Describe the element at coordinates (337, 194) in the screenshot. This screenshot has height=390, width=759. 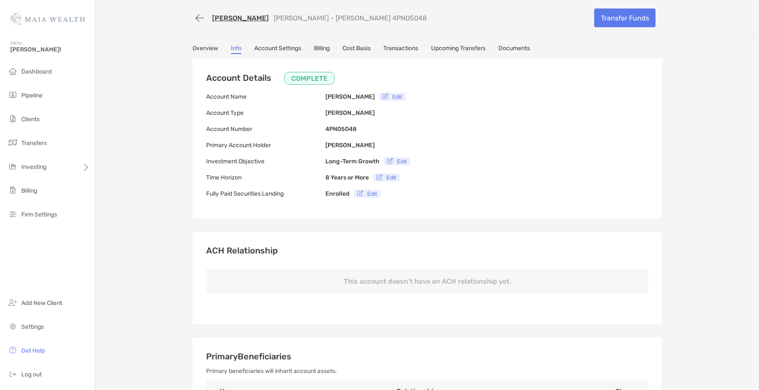
I see `b: Enrolled` at that location.